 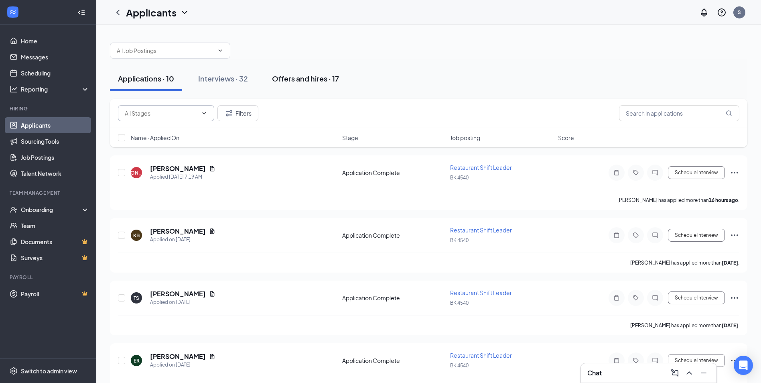 What do you see at coordinates (722, 12) in the screenshot?
I see `svg: QuestionInfo` at bounding box center [722, 12].